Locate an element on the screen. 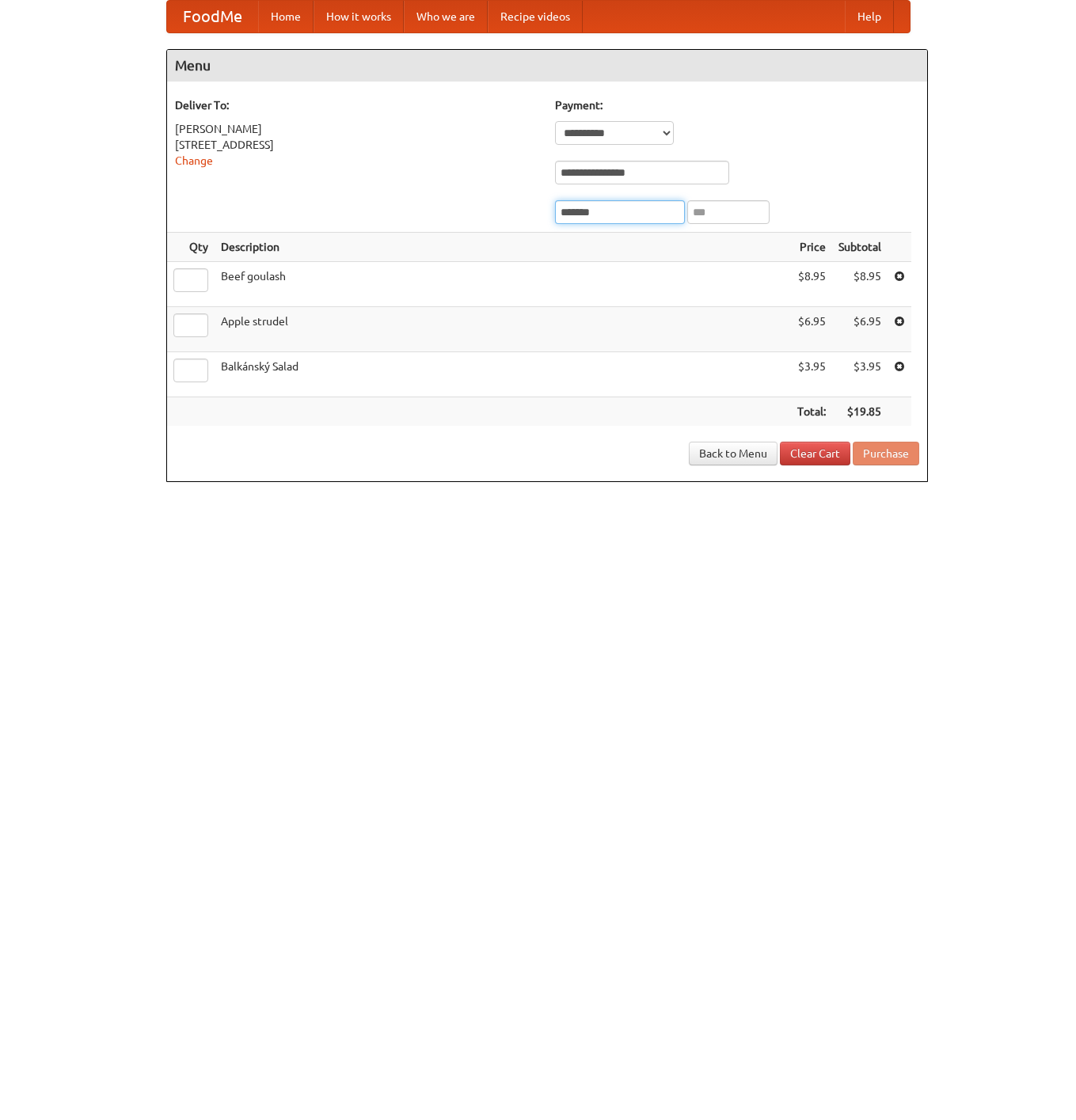  th: Total: is located at coordinates (811, 412).